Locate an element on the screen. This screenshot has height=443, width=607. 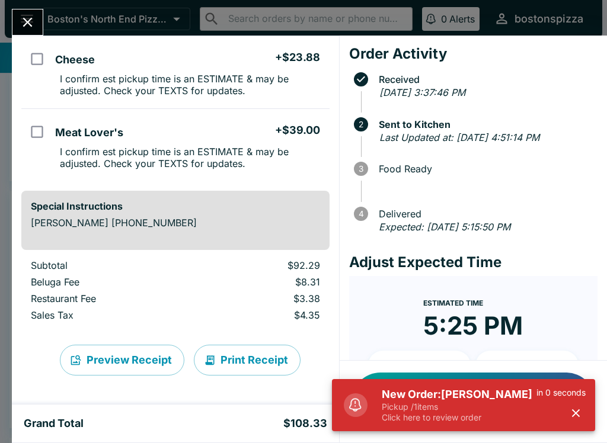
button: + 10 is located at coordinates (420, 366).